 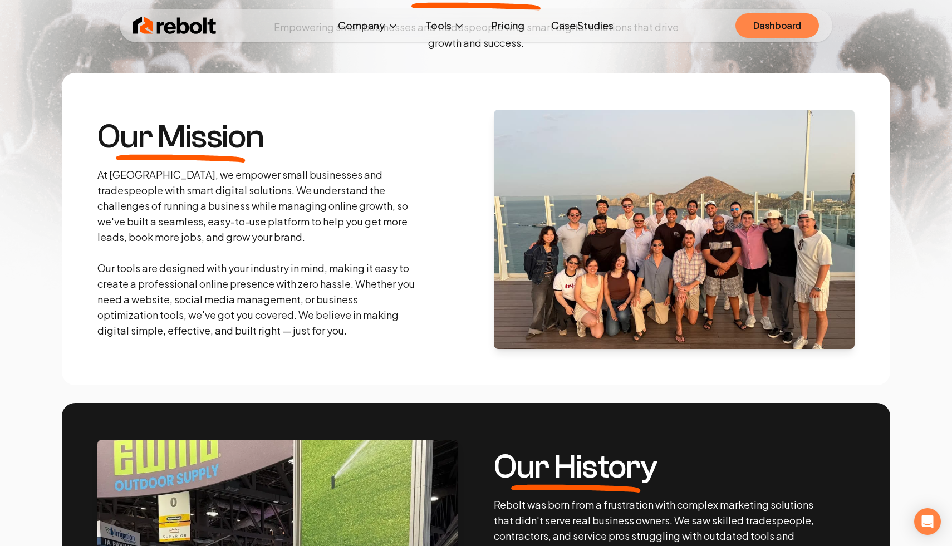 I want to click on img: Rebolt Logo, so click(x=175, y=26).